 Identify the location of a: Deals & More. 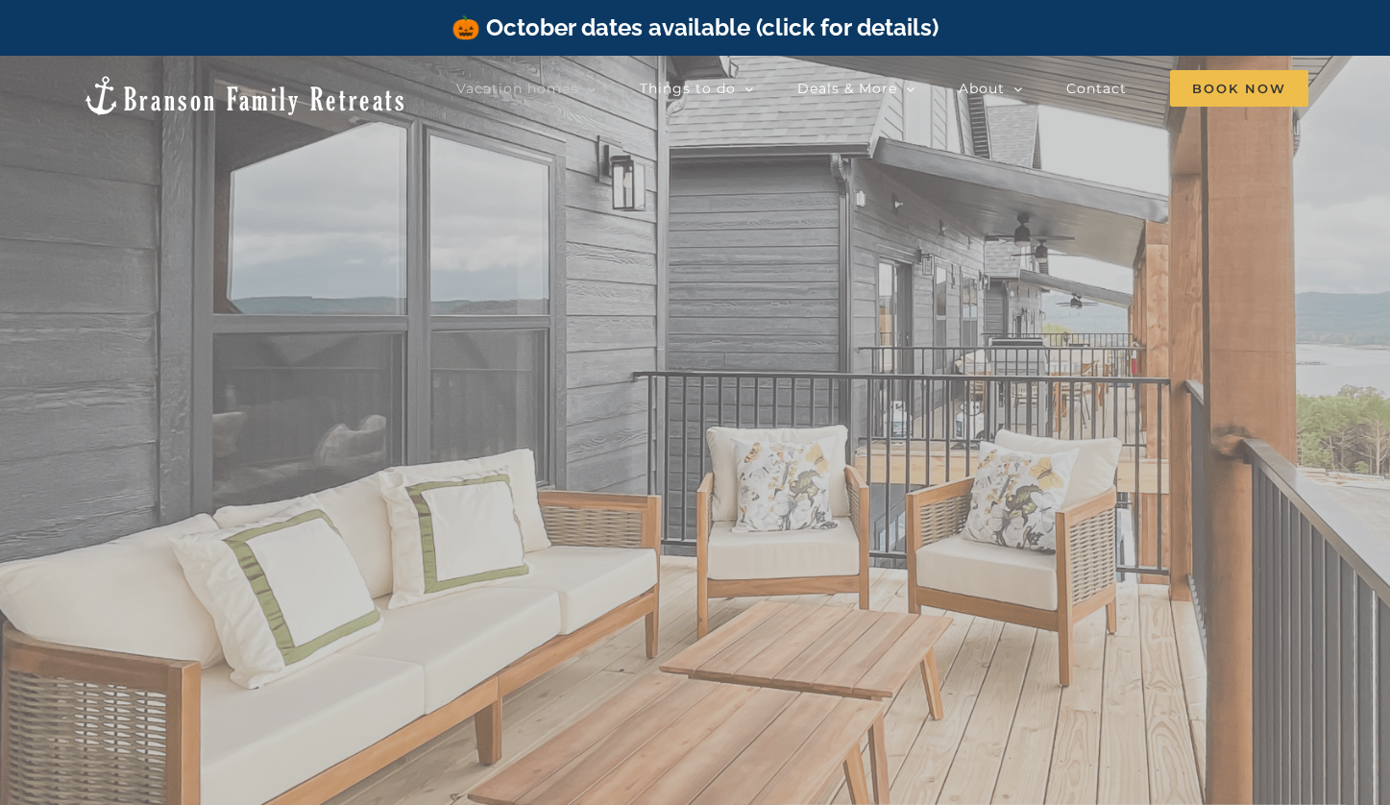
(856, 88).